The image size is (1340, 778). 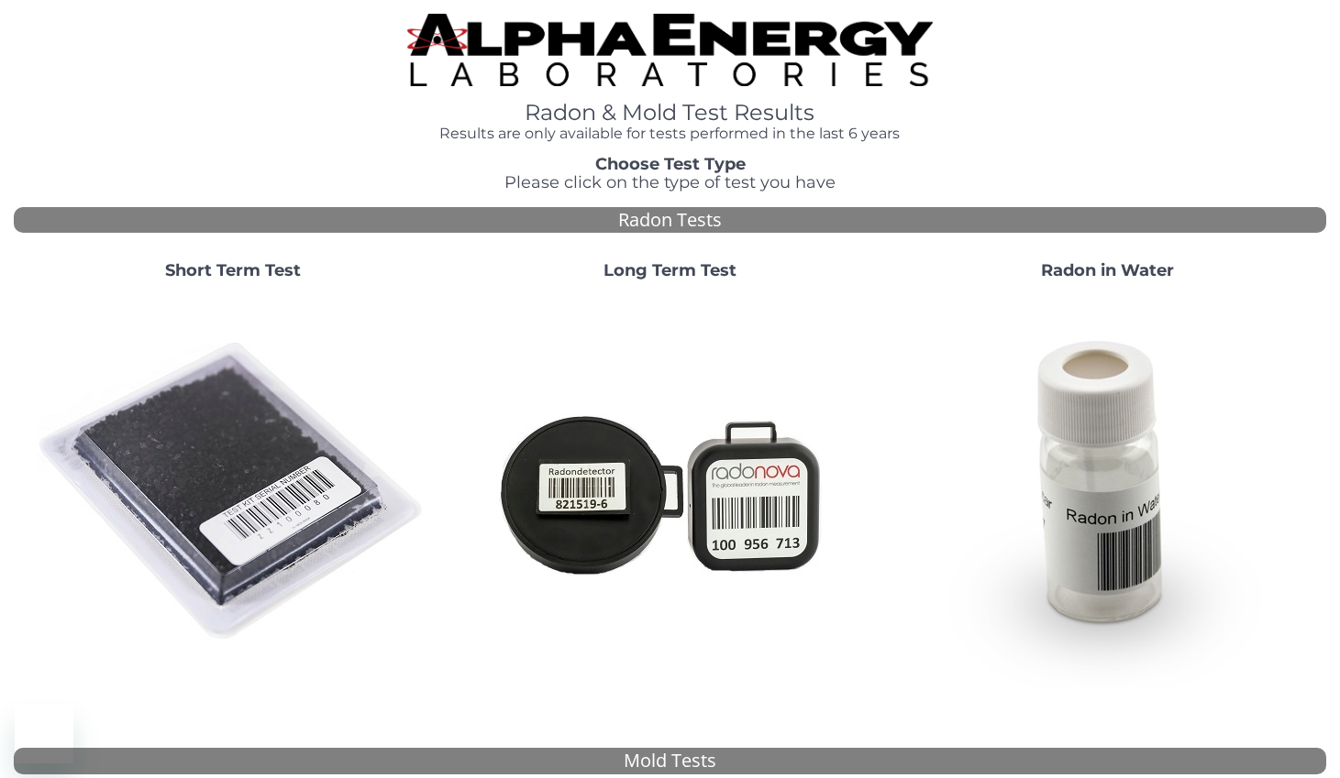 I want to click on img: ShortTerm.jpg, so click(x=233, y=492).